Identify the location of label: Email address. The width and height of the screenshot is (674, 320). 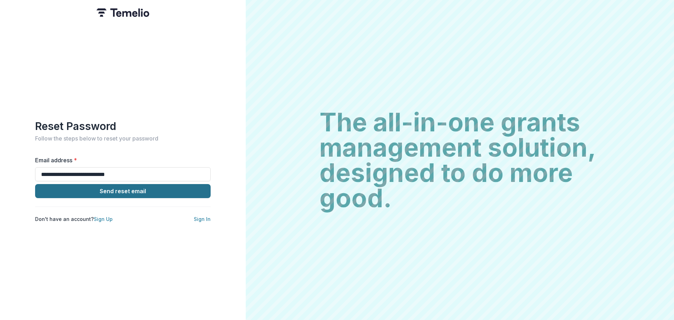
(121, 160).